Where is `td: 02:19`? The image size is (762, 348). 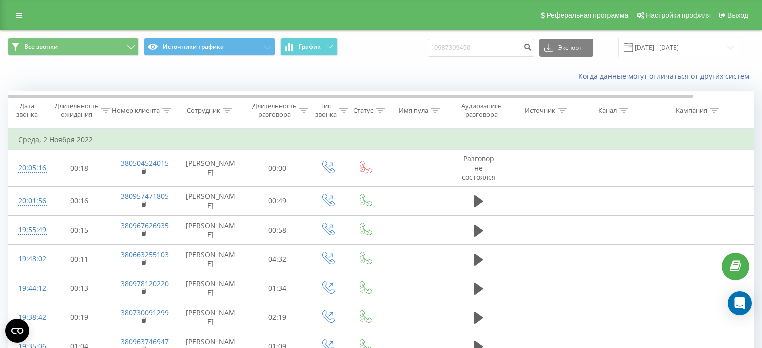 td: 02:19 is located at coordinates (277, 318).